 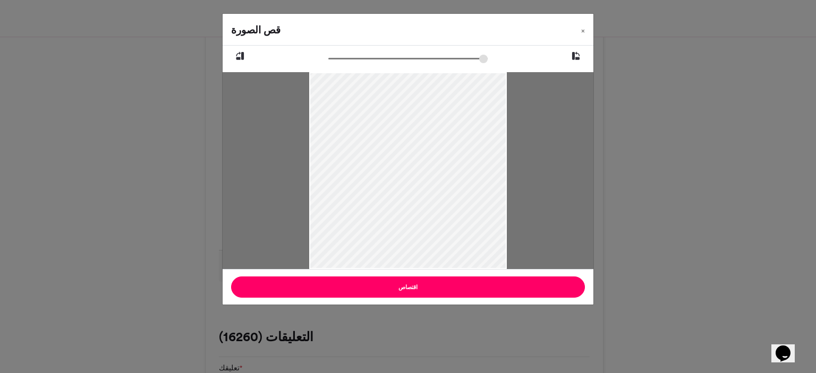 I want to click on button: يغلق, so click(x=583, y=29).